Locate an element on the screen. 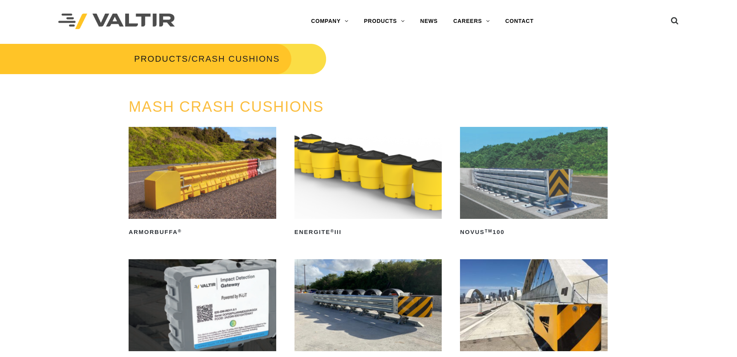 The height and width of the screenshot is (357, 737). a: CAREERS is located at coordinates (472, 21).